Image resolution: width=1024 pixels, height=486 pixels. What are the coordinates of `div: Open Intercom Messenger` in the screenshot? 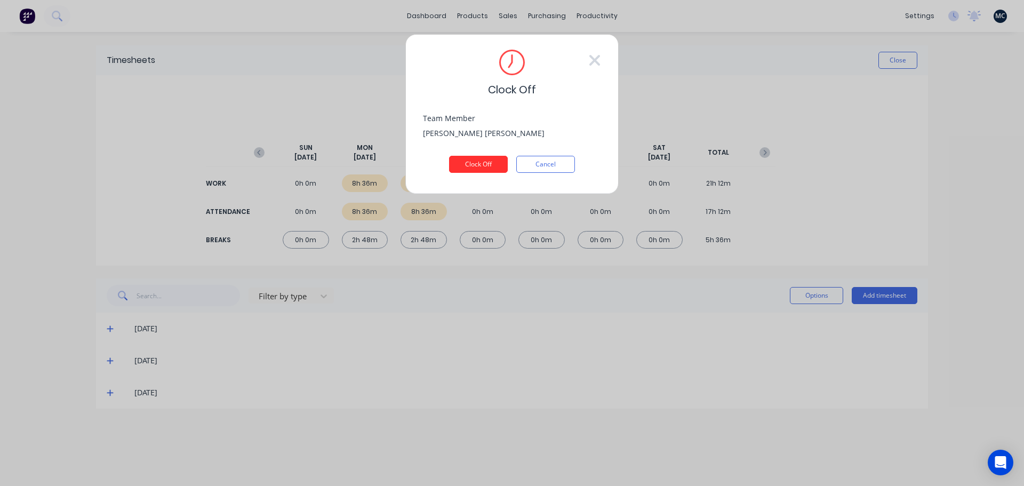 It's located at (1000, 462).